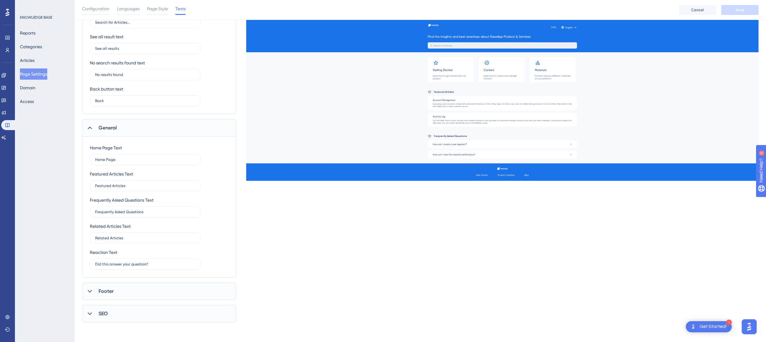  What do you see at coordinates (128, 9) in the screenshot?
I see `span: Languages` at bounding box center [128, 9].